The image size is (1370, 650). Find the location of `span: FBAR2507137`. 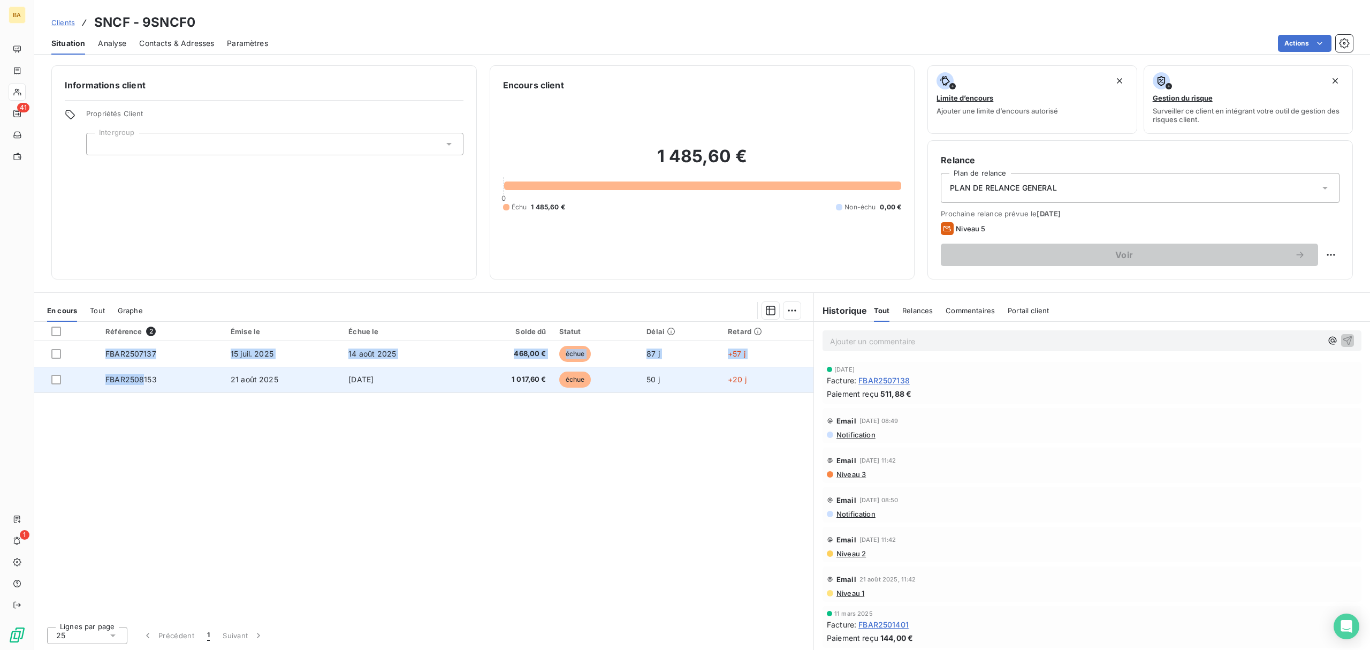

span: FBAR2507137 is located at coordinates (131, 353).